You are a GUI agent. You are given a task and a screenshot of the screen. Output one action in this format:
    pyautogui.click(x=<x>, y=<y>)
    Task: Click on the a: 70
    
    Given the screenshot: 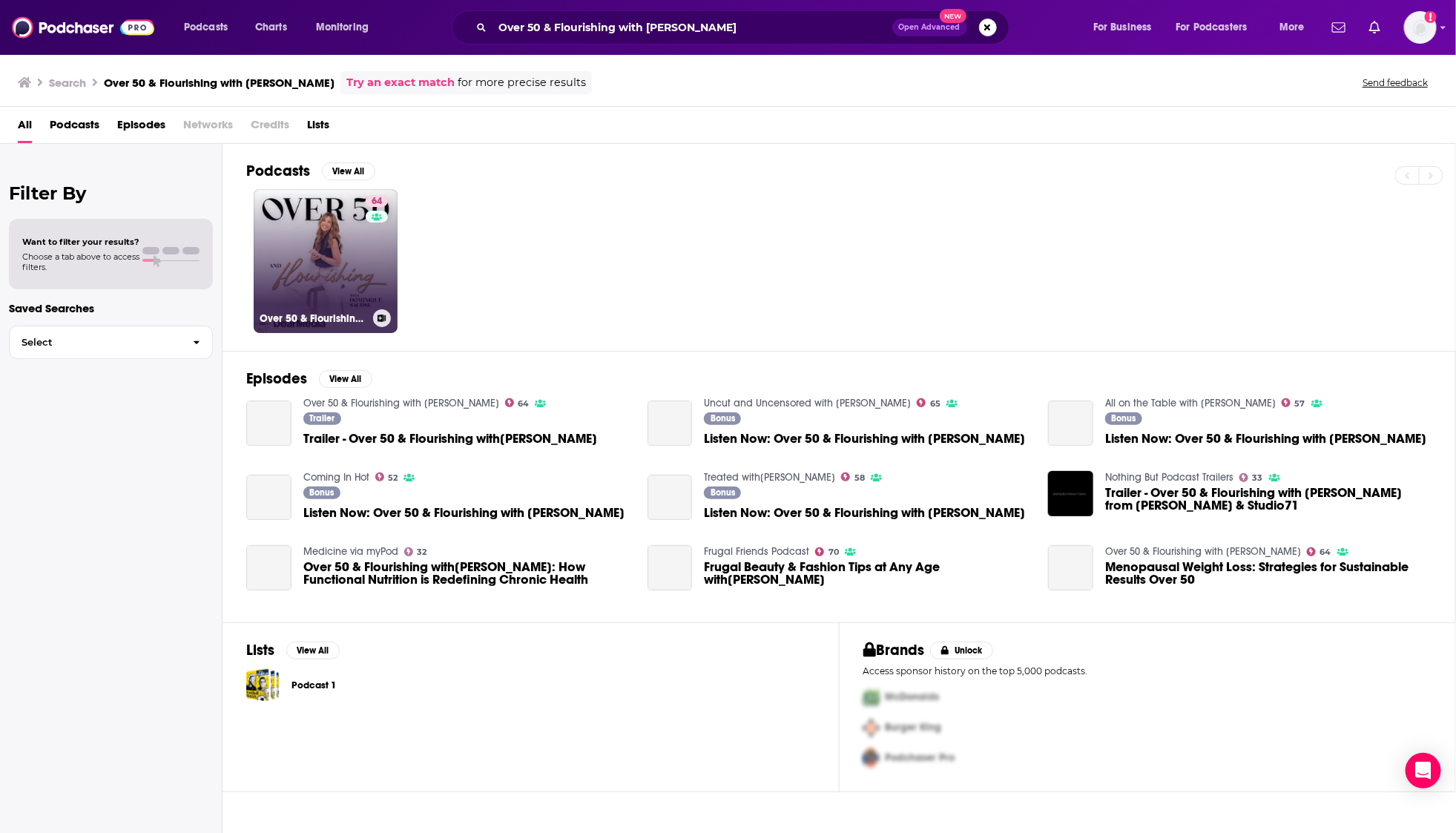 What is the action you would take?
    pyautogui.click(x=827, y=552)
    